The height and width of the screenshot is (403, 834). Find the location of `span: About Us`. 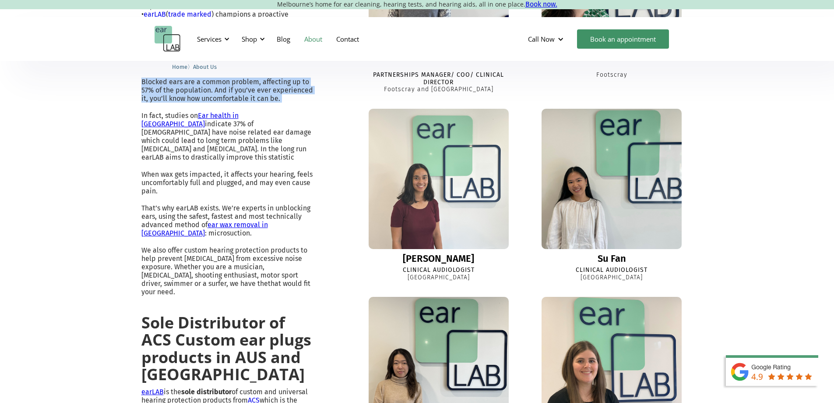

span: About Us is located at coordinates (205, 67).